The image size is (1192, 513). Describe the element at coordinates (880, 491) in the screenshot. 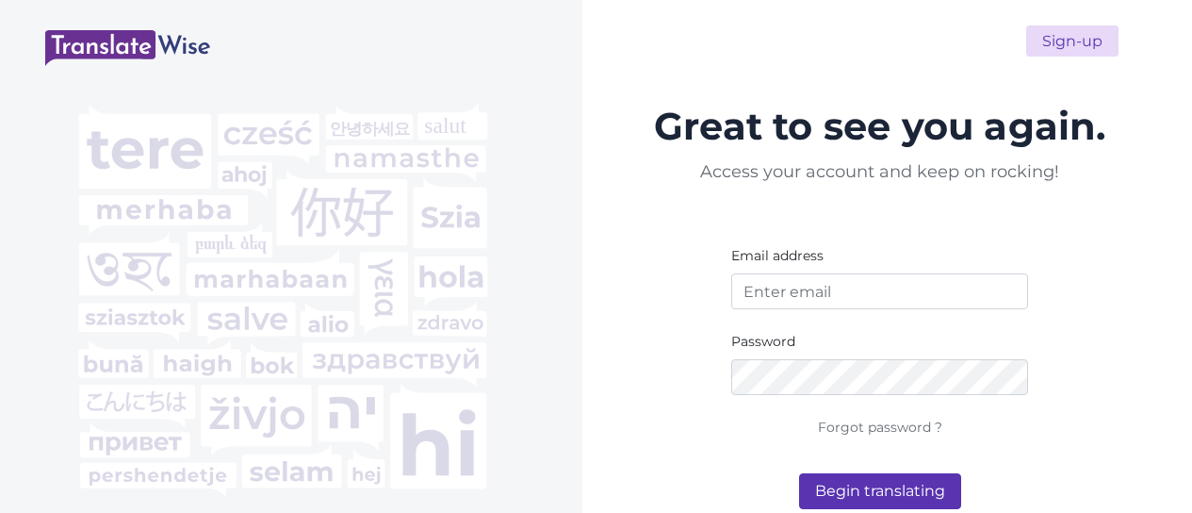

I see `button: Begin translating` at that location.